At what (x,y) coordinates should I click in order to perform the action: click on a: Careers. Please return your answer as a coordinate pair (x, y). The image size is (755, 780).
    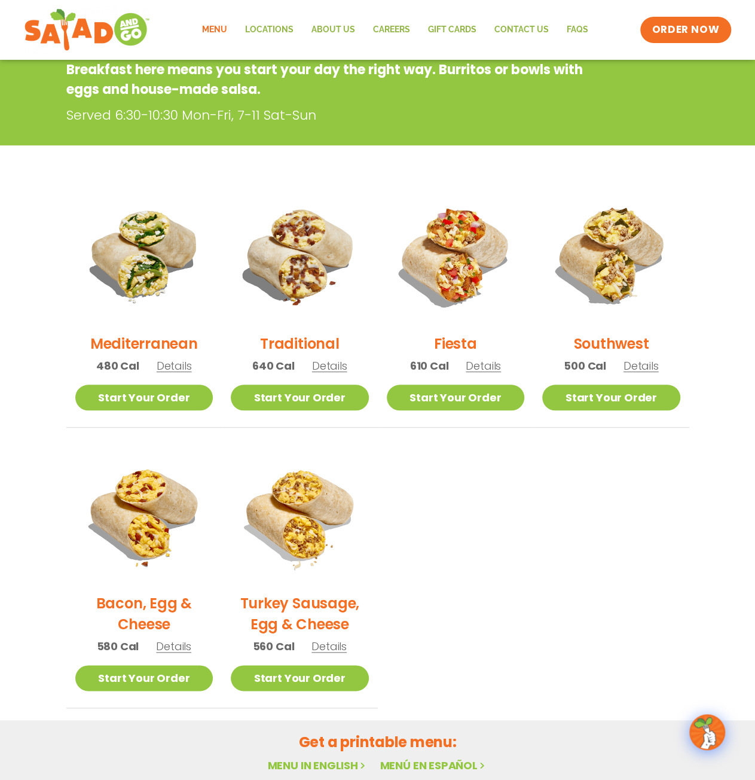
    Looking at the image, I should click on (392, 30).